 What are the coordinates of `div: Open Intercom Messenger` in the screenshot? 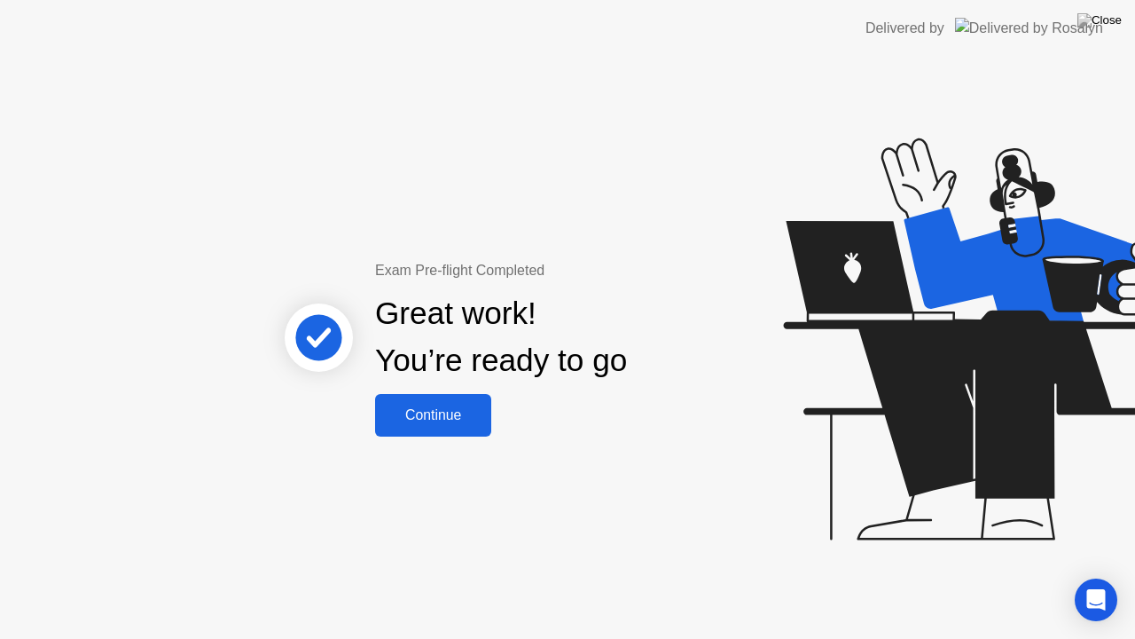 It's located at (1096, 600).